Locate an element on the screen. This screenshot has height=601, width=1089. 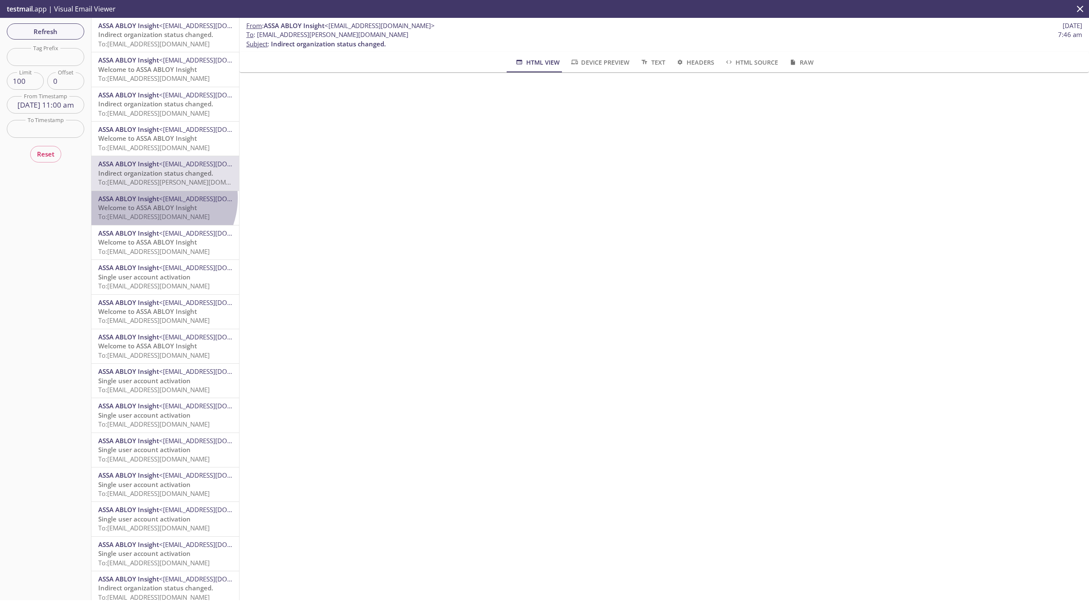
button: Reset is located at coordinates (46, 154).